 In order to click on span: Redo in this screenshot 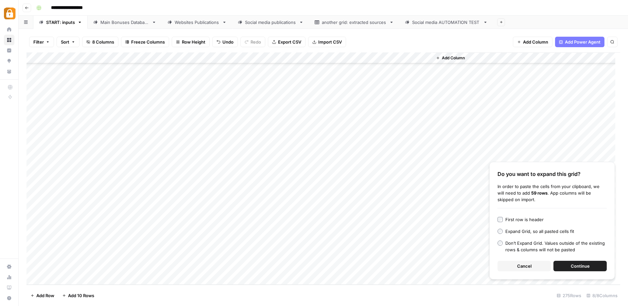, I will do `click(256, 42)`.